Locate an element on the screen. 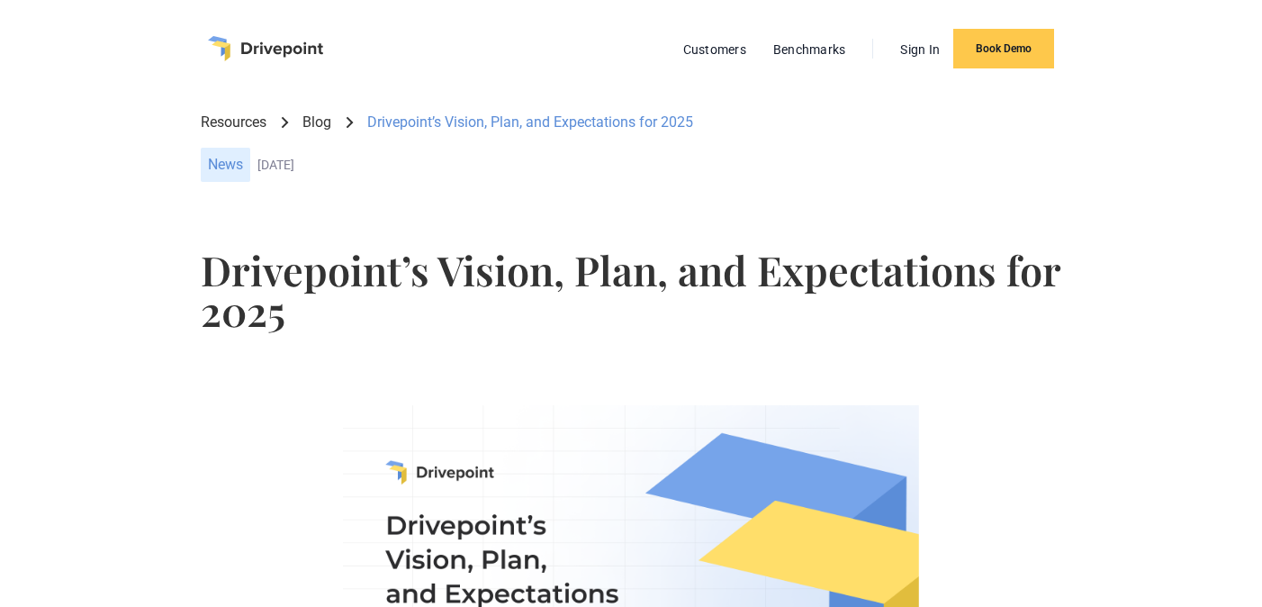 The width and height of the screenshot is (1262, 607). a: Book Demo is located at coordinates (1004, 49).